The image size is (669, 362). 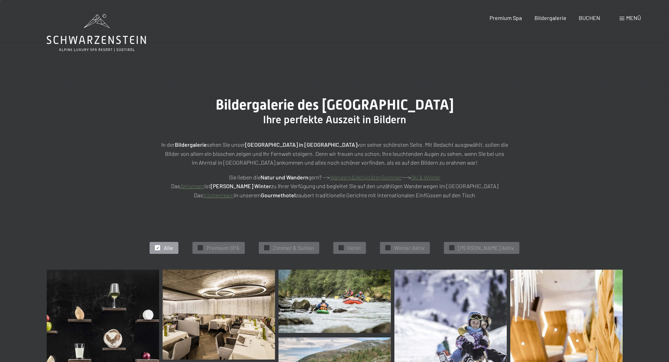 I want to click on span: Hotel, so click(x=354, y=248).